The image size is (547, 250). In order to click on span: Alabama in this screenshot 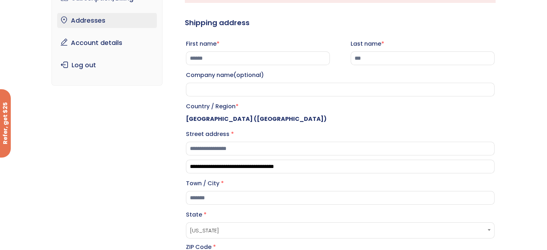, I will do `click(340, 230)`.